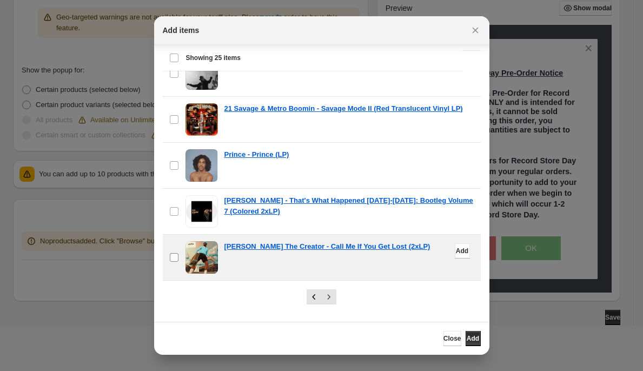 The image size is (643, 371). Describe the element at coordinates (202, 166) in the screenshot. I see `img: Prince - Prince (LP)` at that location.